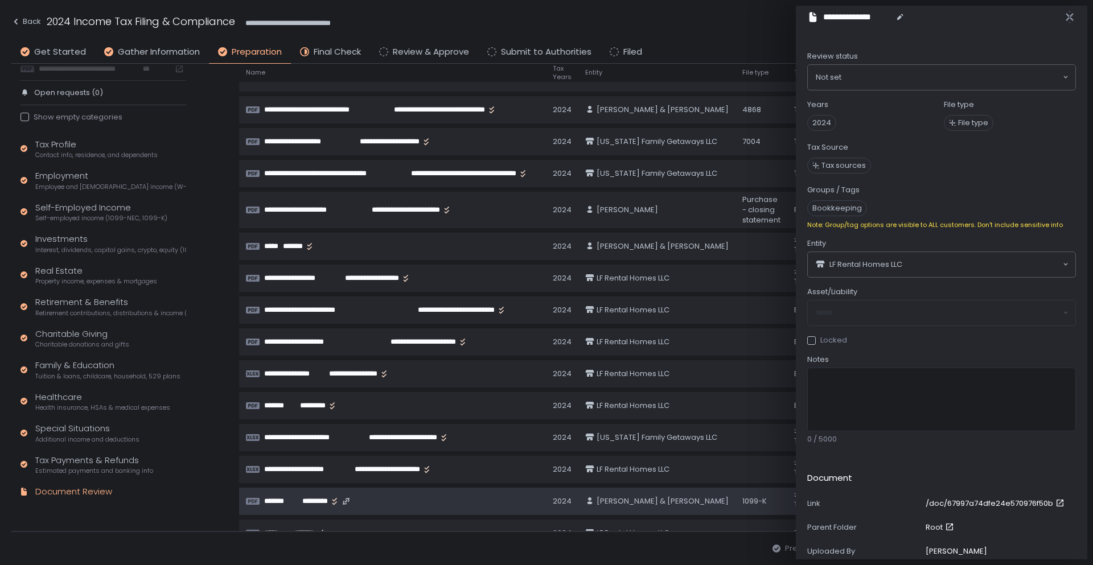  I want to click on span: Tax sources, so click(843, 166).